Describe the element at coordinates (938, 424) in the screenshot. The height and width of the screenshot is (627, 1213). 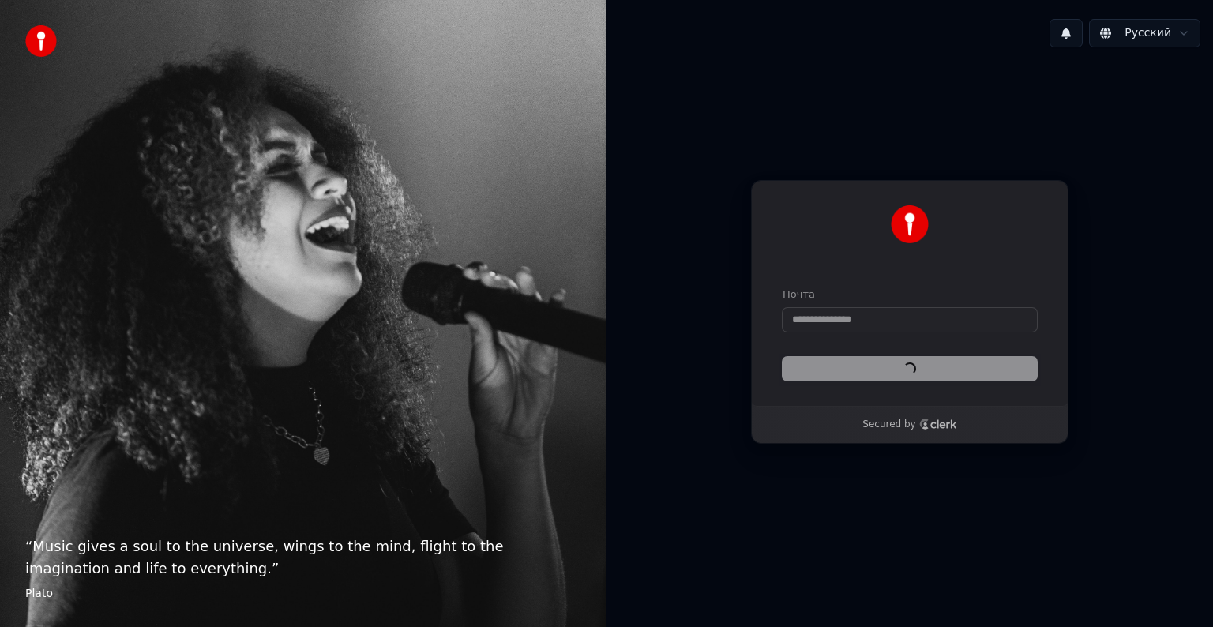
I see `a: Clerk logo` at that location.